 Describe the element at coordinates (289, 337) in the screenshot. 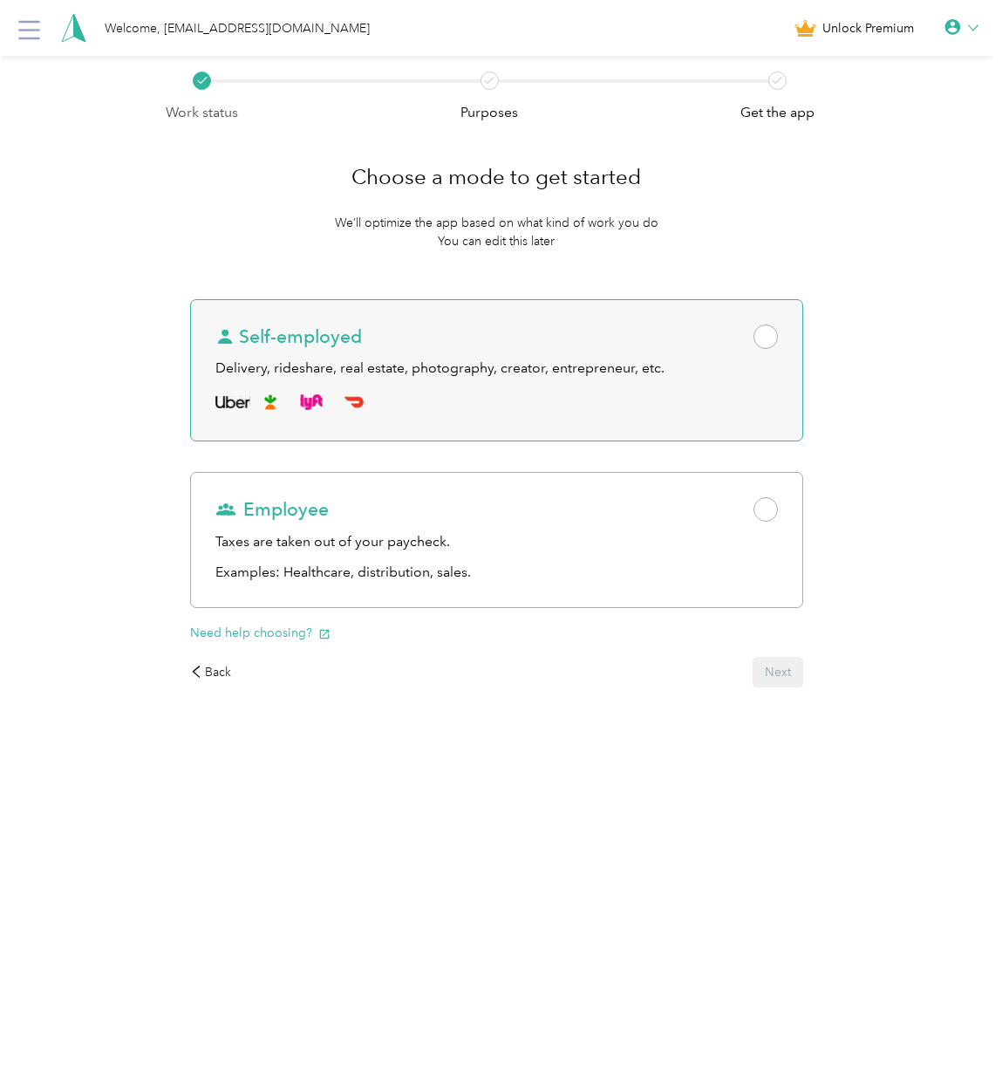

I see `span: Self-employed` at that location.